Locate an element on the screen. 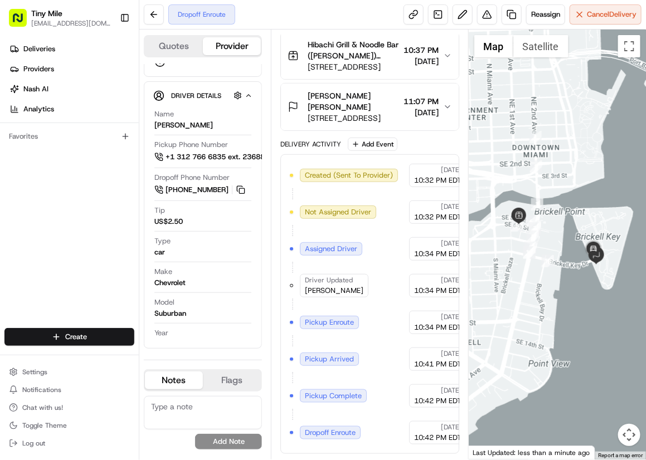 This screenshot has height=460, width=646. button: CancelDelivery is located at coordinates (605, 14).